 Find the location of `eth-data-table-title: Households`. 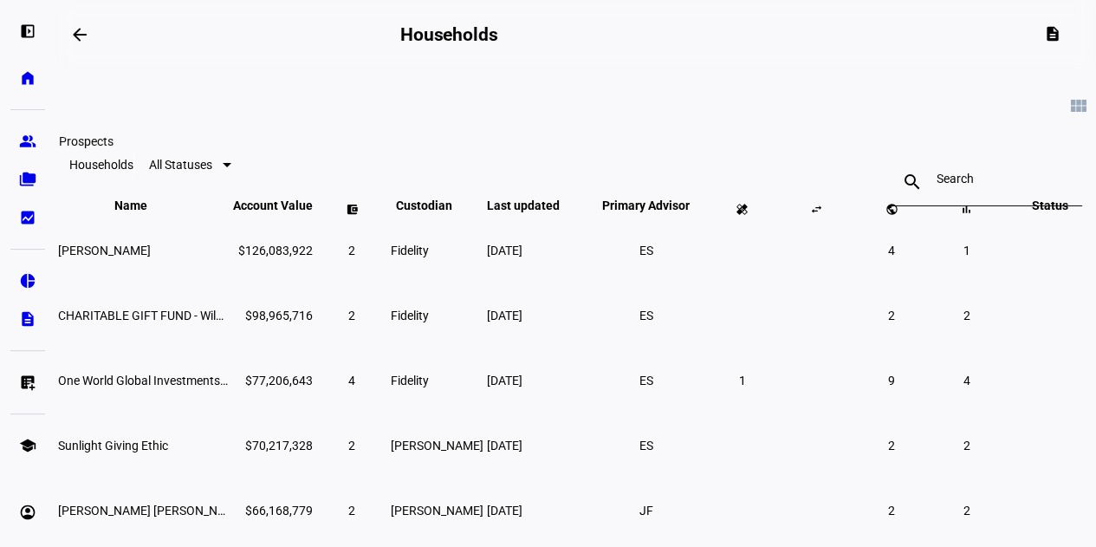

eth-data-table-title: Households is located at coordinates (101, 165).